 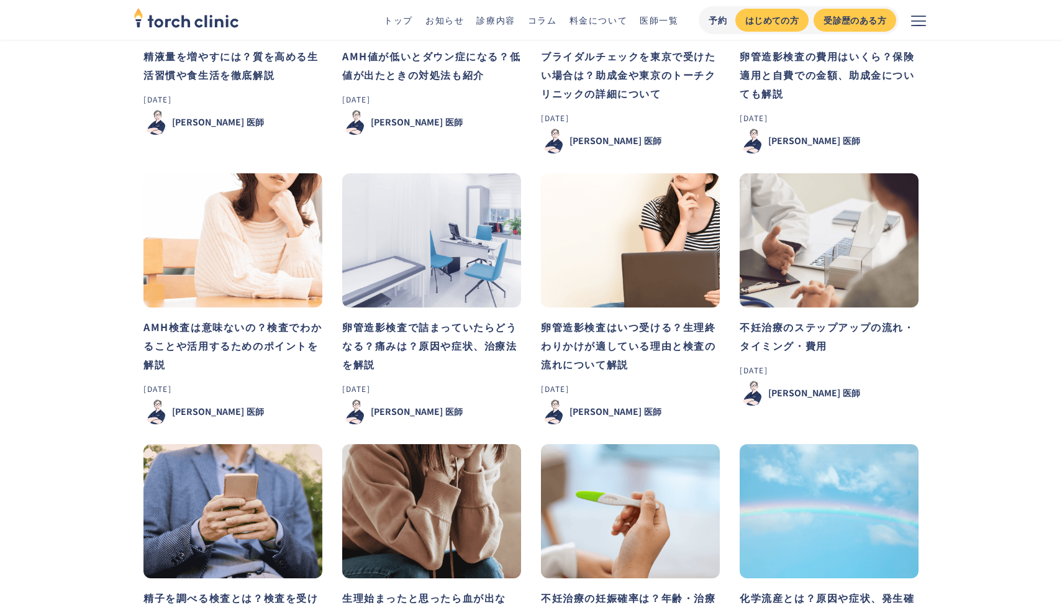 What do you see at coordinates (542, 20) in the screenshot?
I see `a: コラム` at bounding box center [542, 20].